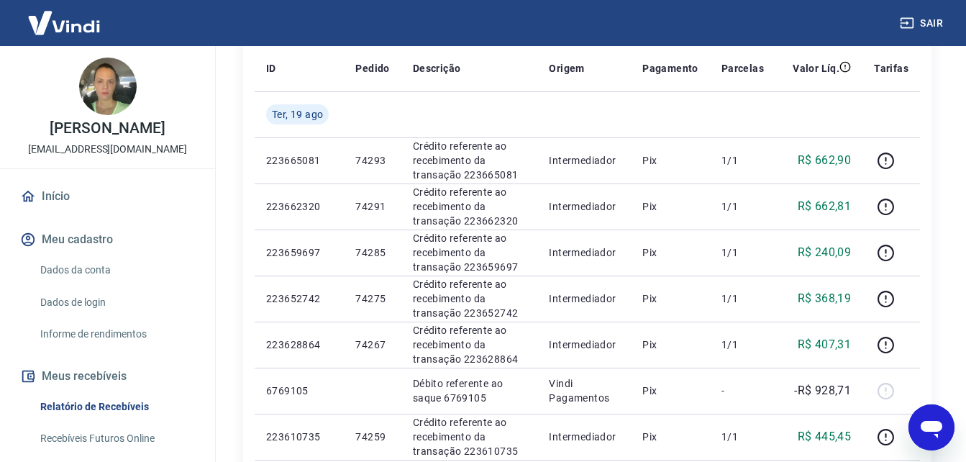 The height and width of the screenshot is (462, 966). Describe the element at coordinates (824, 437) in the screenshot. I see `p: R$ 445,45` at that location.